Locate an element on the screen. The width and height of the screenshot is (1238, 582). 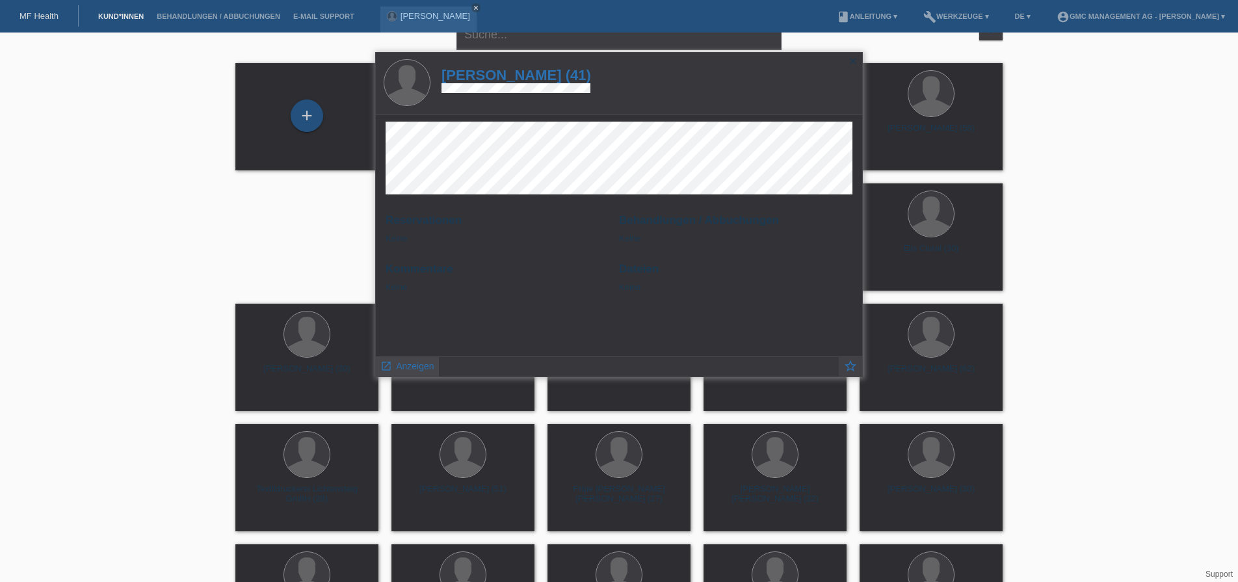
a: close is located at coordinates (476, 8).